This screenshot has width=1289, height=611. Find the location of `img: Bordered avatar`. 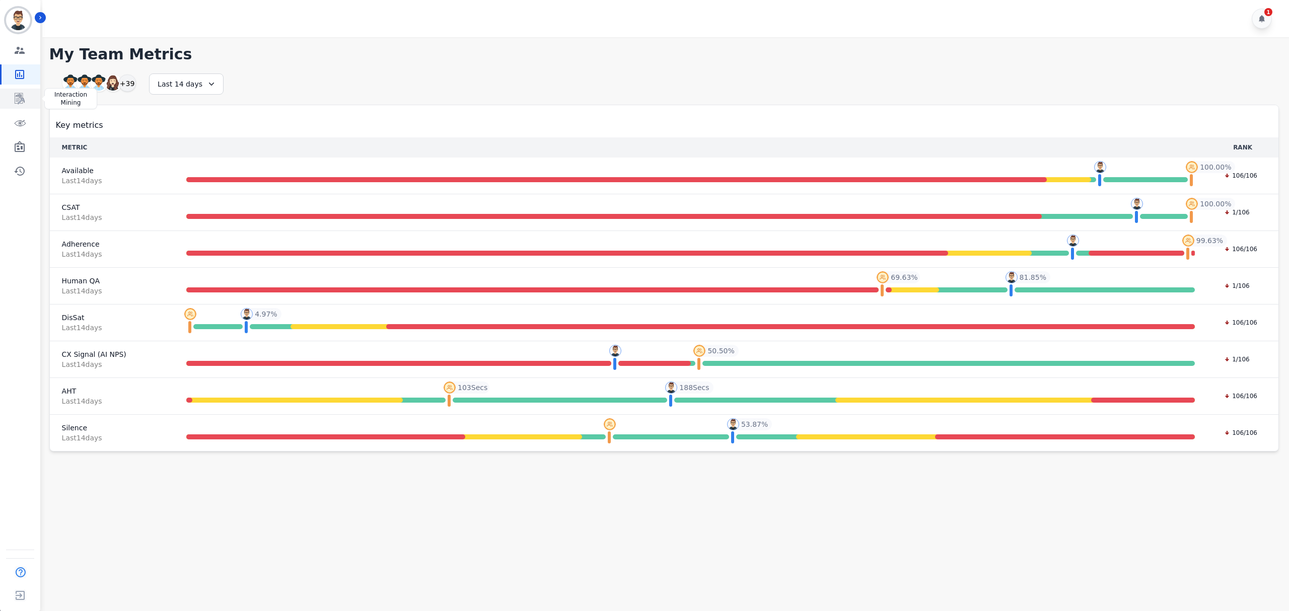

img: Bordered avatar is located at coordinates (18, 20).